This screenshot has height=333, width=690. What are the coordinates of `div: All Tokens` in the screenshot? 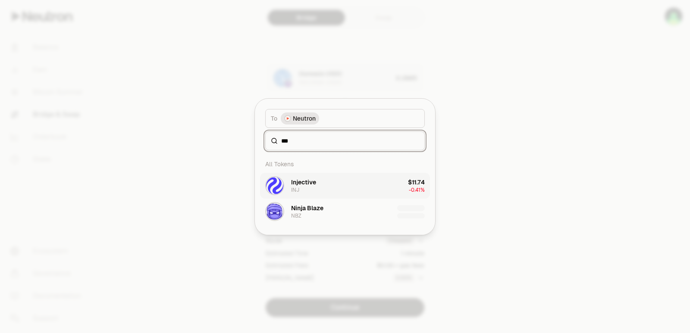 It's located at (345, 164).